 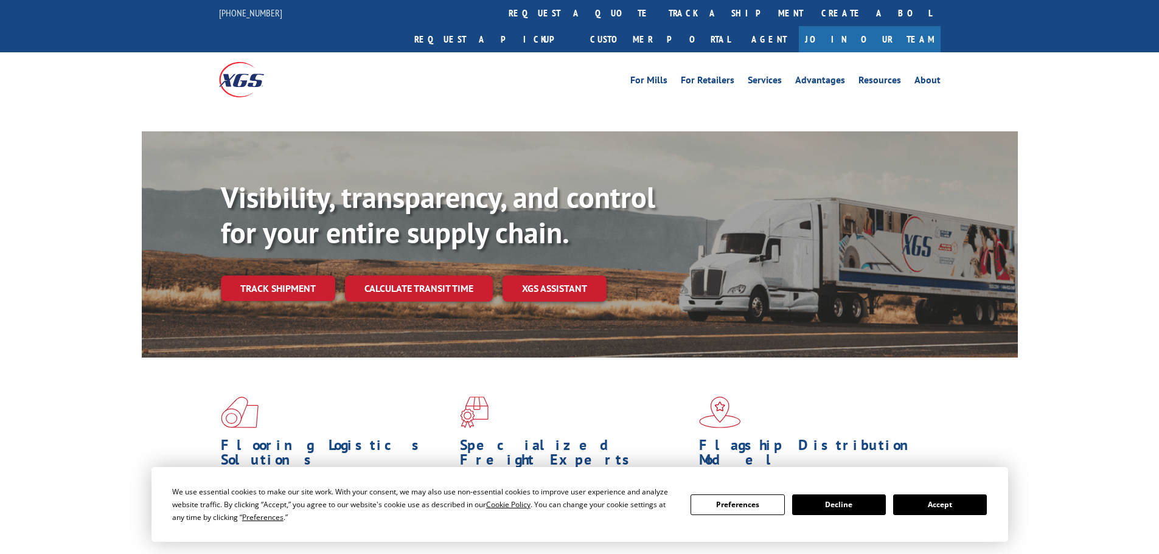 I want to click on a: Track shipment, so click(x=278, y=288).